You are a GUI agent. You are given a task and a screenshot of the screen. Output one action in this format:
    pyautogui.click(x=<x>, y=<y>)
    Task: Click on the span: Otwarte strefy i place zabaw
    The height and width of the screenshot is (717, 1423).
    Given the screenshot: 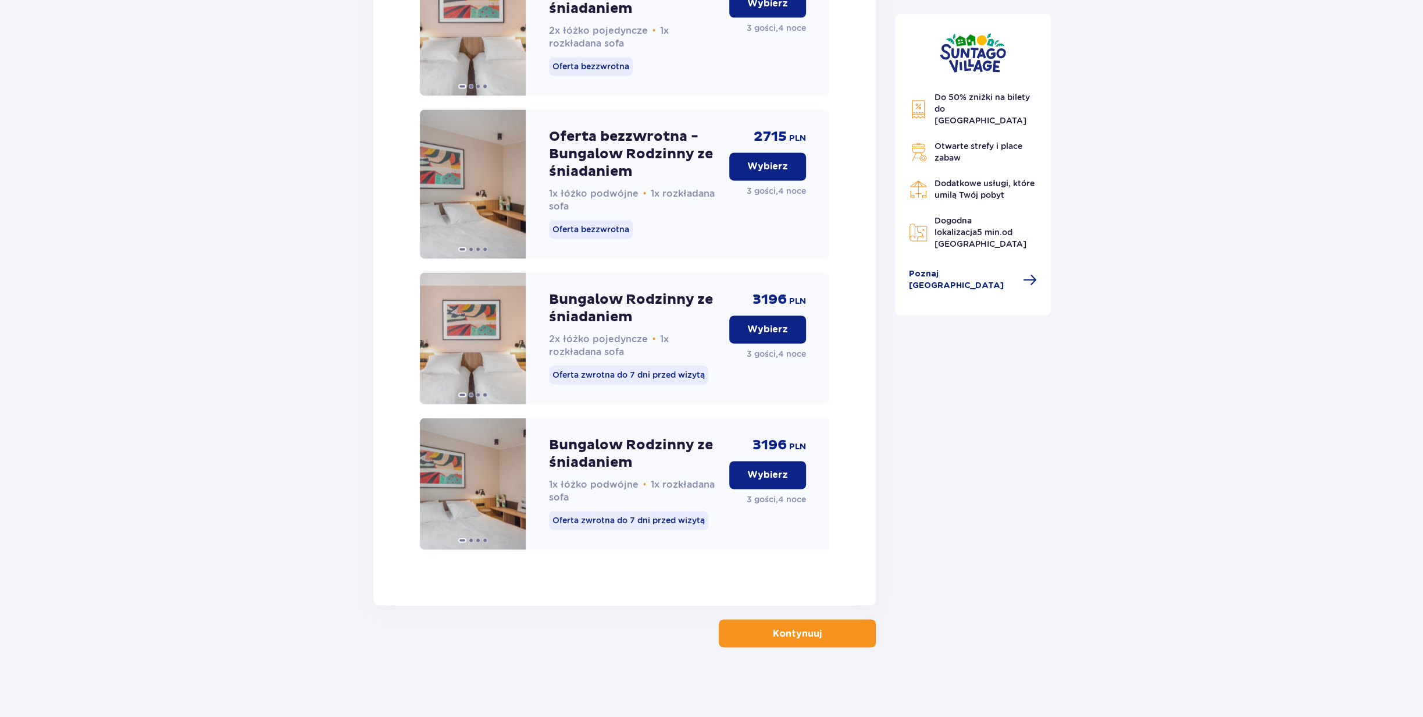 What is the action you would take?
    pyautogui.click(x=978, y=152)
    